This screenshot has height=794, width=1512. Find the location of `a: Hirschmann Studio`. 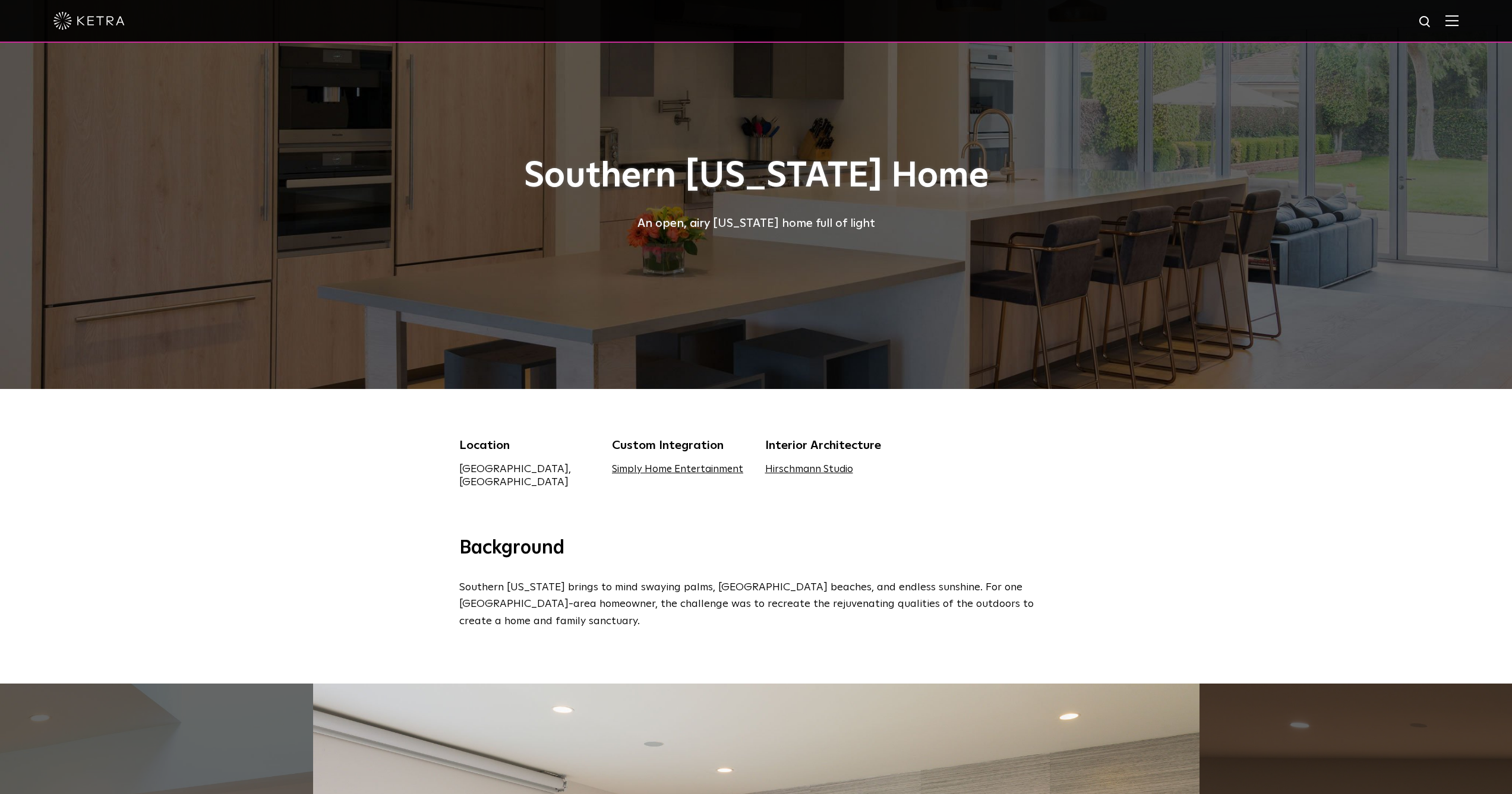

a: Hirschmann Studio is located at coordinates (809, 469).